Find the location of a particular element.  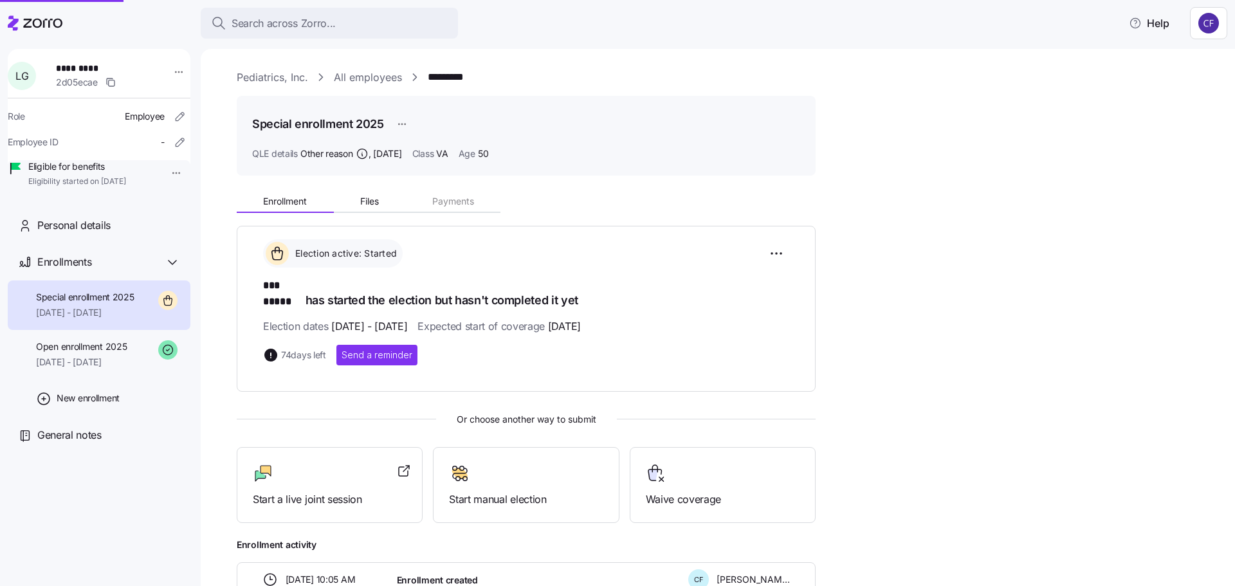

img: 7d4a9558da78dc7654dde66b79f71a2e is located at coordinates (1208, 23).